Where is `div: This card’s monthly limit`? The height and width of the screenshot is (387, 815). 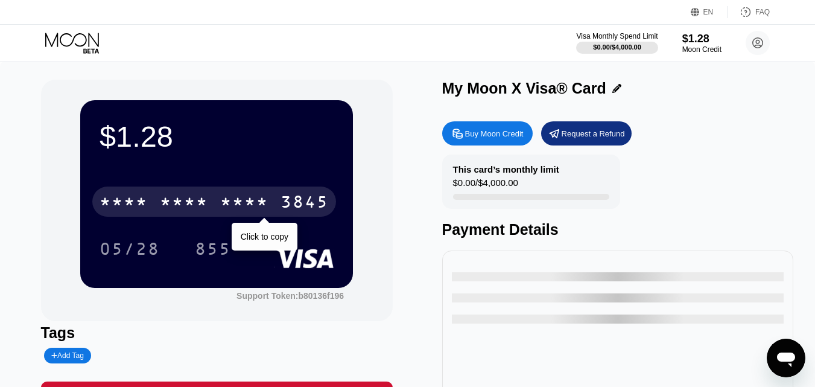 div: This card’s monthly limit is located at coordinates (506, 169).